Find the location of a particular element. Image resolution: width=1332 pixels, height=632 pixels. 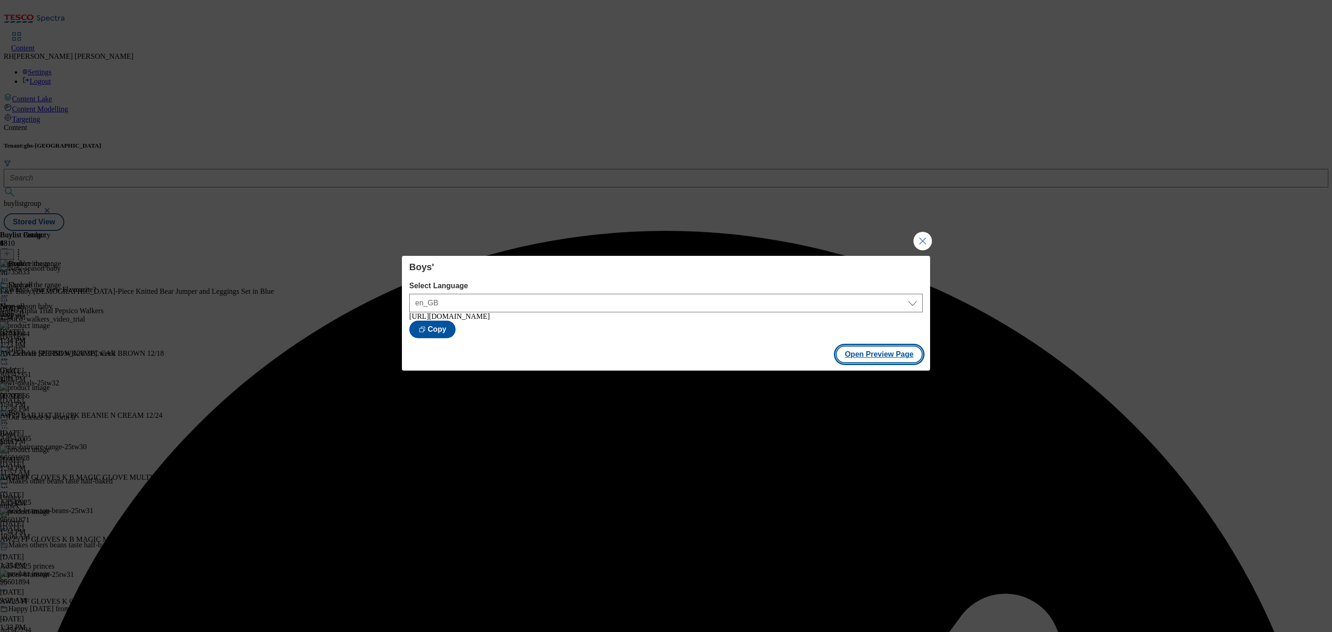

button: Close Modal is located at coordinates (923, 241).